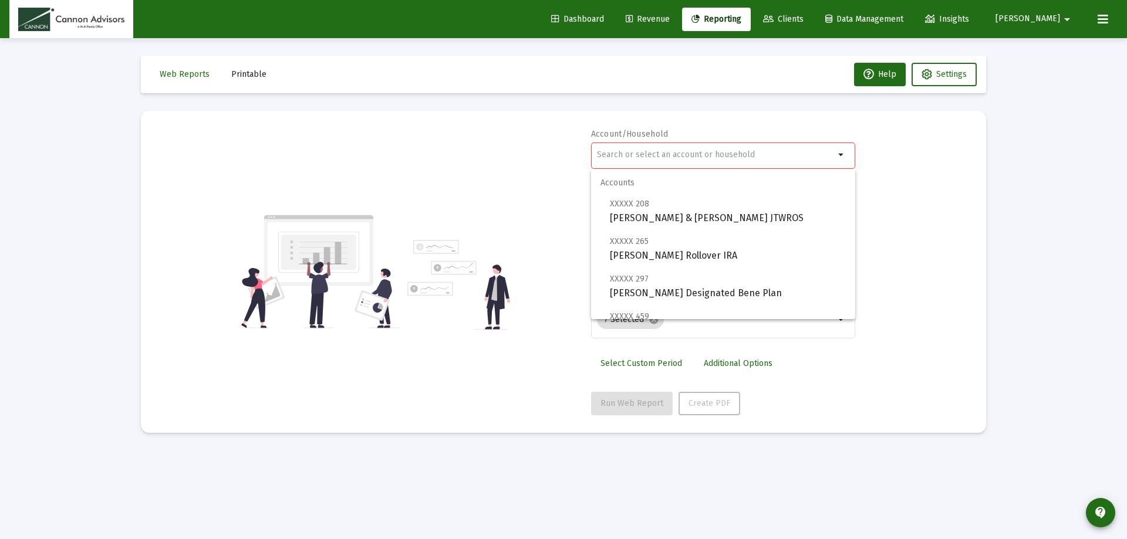 The image size is (1127, 539). I want to click on span: Run Web Report, so click(632, 403).